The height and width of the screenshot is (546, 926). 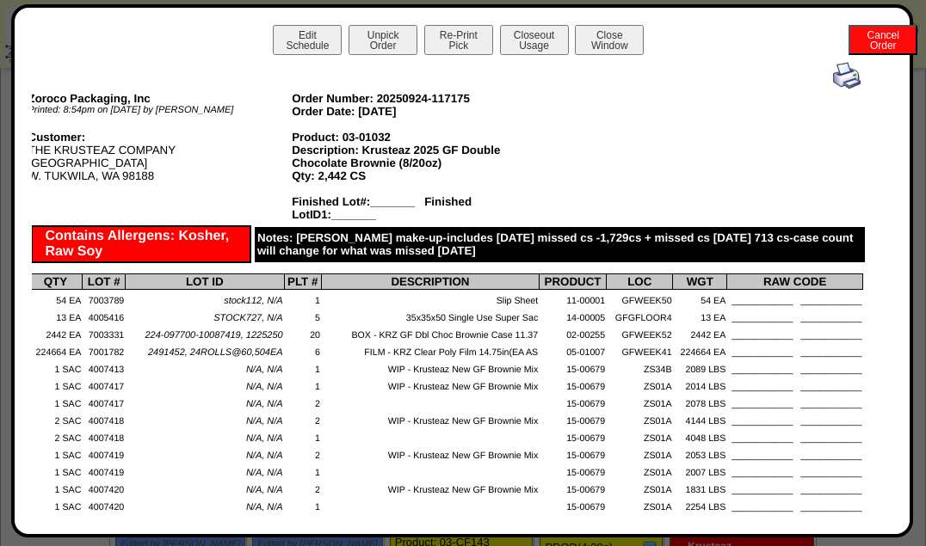 I want to click on img: print.gif, so click(x=846, y=76).